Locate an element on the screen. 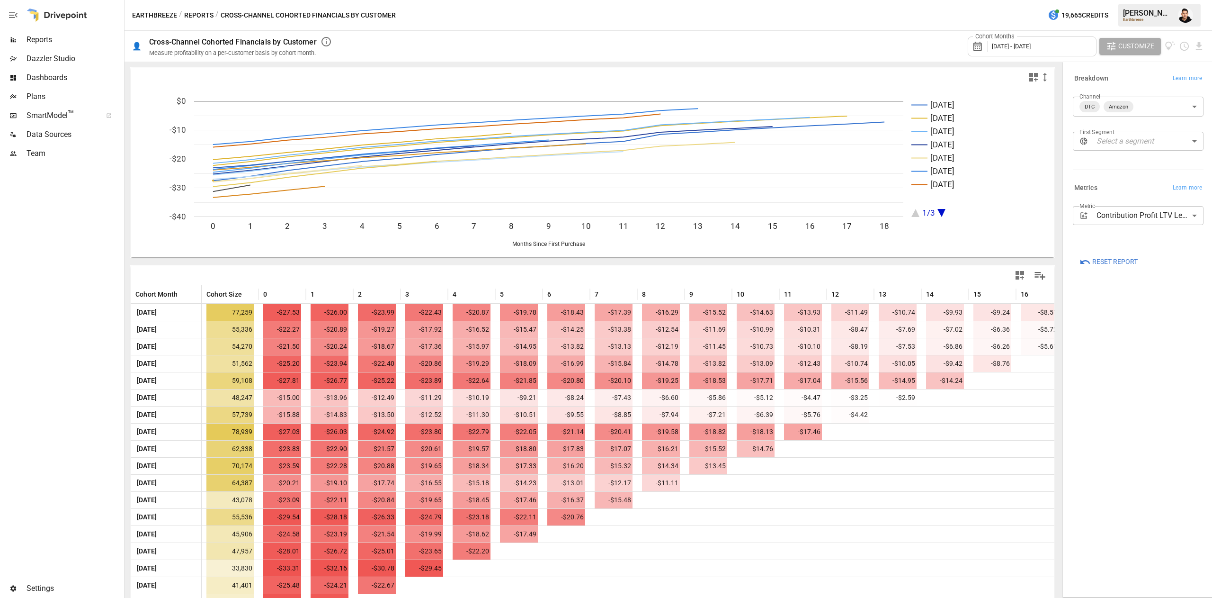  span: -$26.33 is located at coordinates (377, 517).